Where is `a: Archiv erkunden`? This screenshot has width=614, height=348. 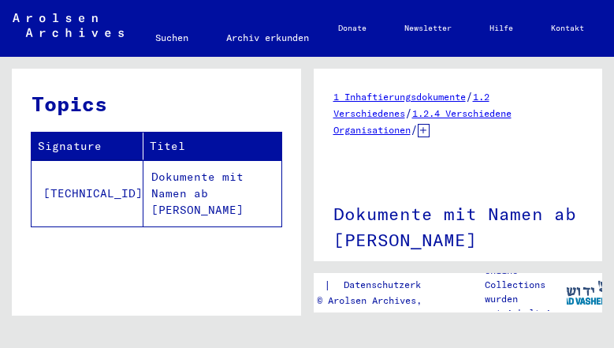 a: Archiv erkunden is located at coordinates (267, 38).